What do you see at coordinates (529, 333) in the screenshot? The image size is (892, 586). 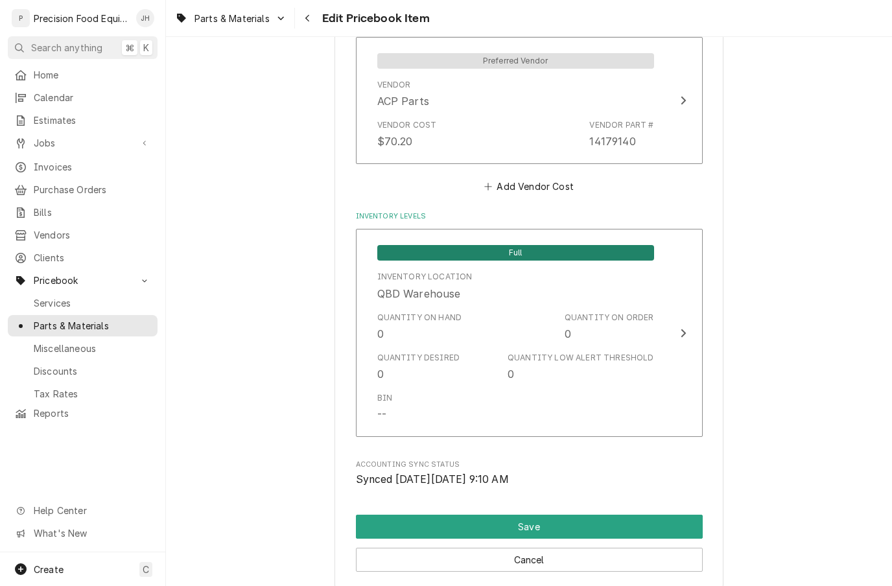 I see `button: Update Inventory Level` at bounding box center [529, 333].